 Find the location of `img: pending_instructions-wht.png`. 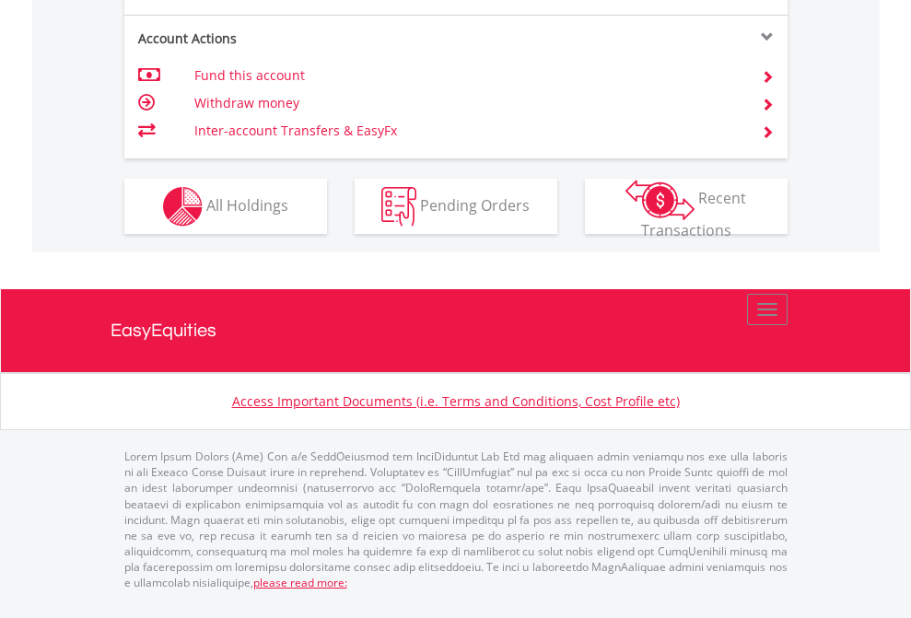

img: pending_instructions-wht.png is located at coordinates (399, 206).